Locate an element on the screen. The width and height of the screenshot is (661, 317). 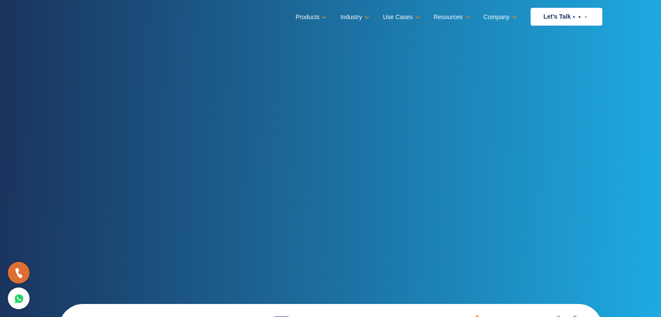
a: Industry is located at coordinates (354, 17).